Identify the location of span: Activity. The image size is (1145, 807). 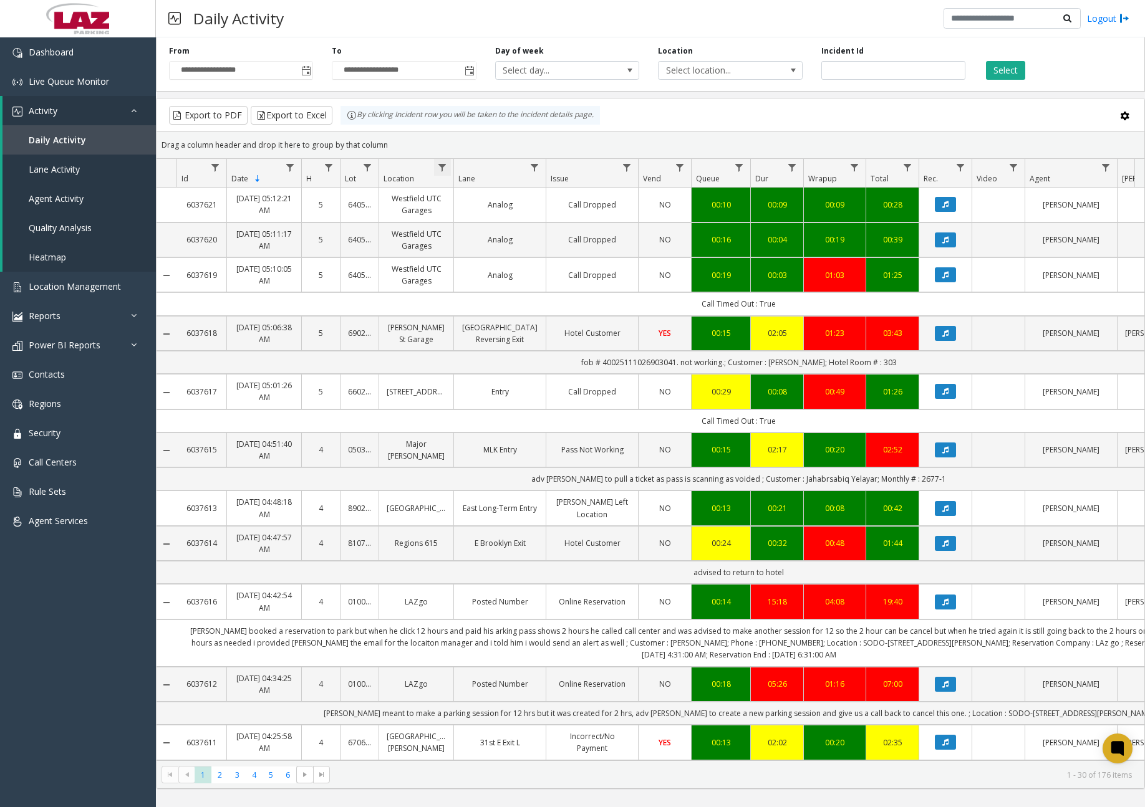
(43, 110).